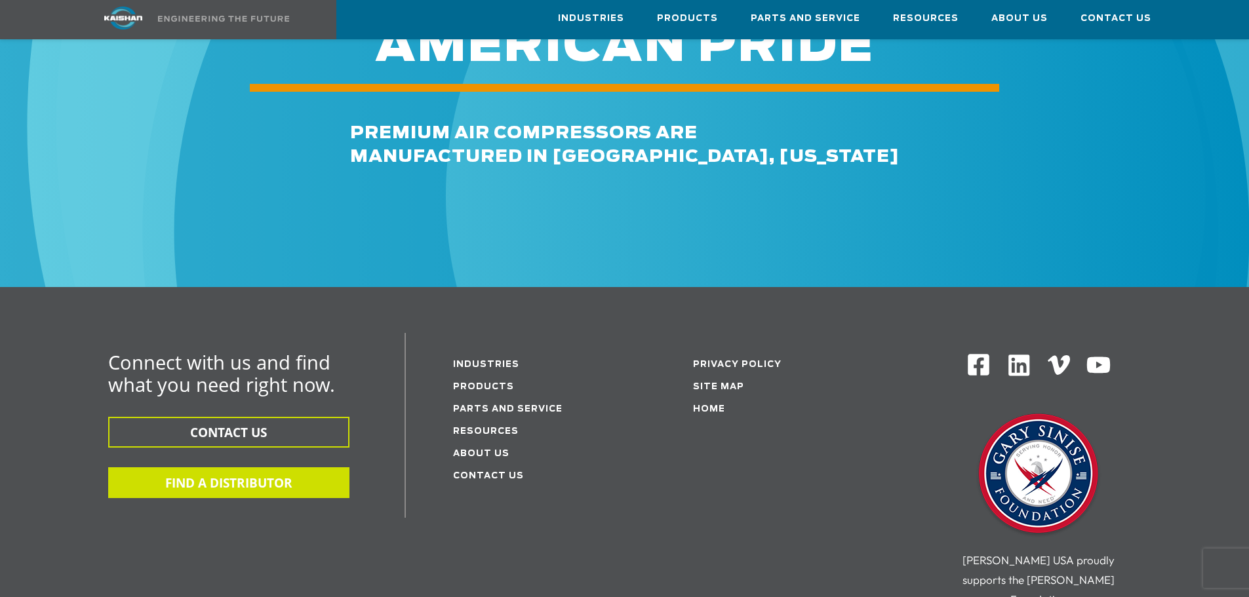  Describe the element at coordinates (591, 18) in the screenshot. I see `span: Industries` at that location.